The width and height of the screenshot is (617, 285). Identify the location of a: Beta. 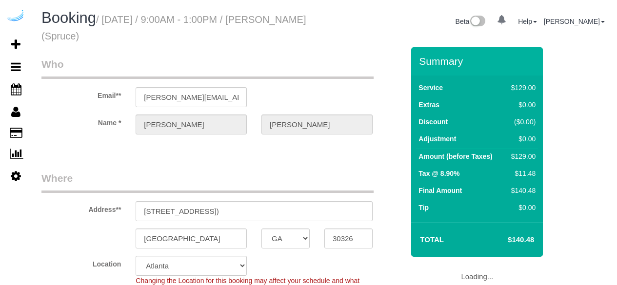
(471, 21).